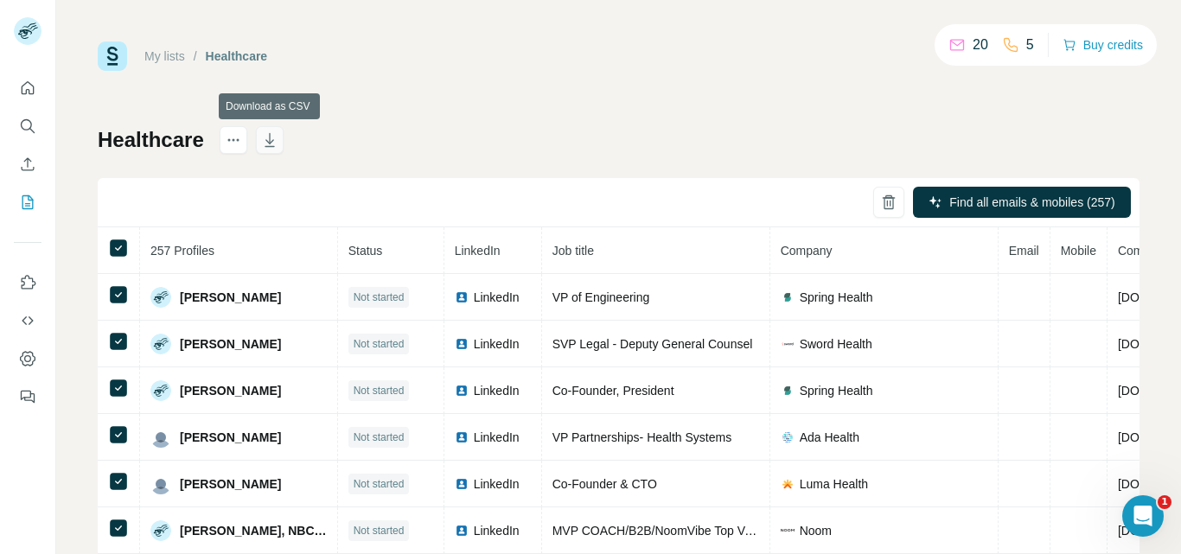 Image resolution: width=1181 pixels, height=554 pixels. Describe the element at coordinates (182, 251) in the screenshot. I see `span: 257 Profiles` at that location.